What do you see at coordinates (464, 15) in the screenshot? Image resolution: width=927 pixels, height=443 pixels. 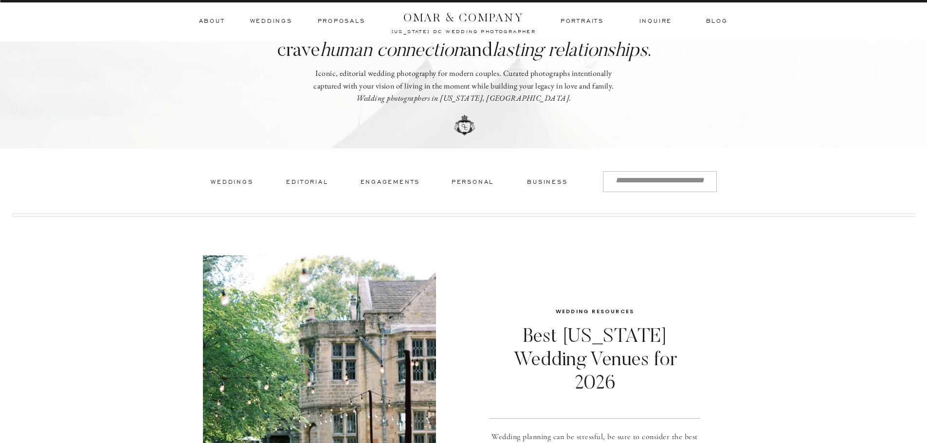 I see `h3: OMAR & COMPANY` at bounding box center [464, 15].